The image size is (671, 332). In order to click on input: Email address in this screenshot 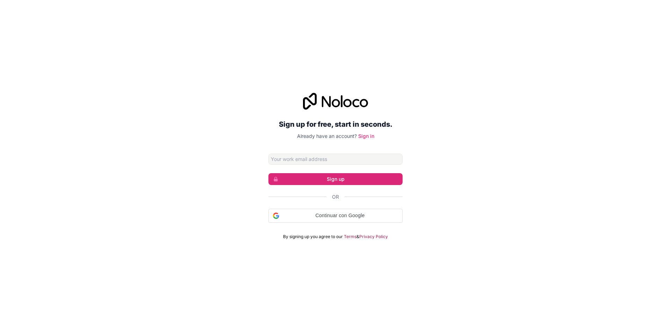, I will do `click(336, 159)`.